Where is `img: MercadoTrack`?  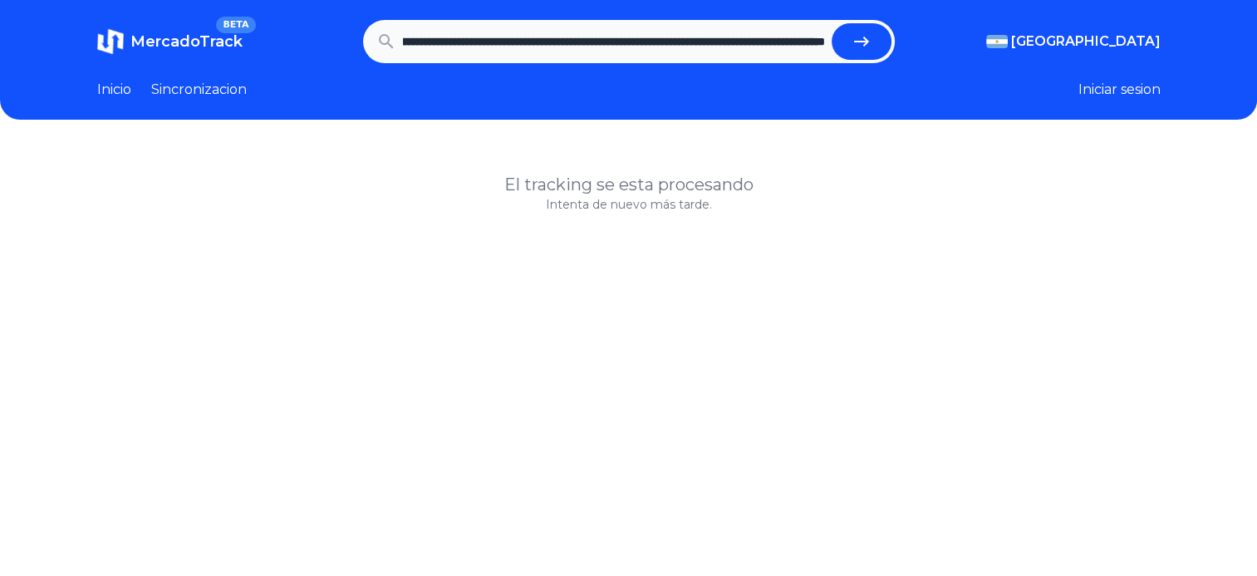
img: MercadoTrack is located at coordinates (111, 42).